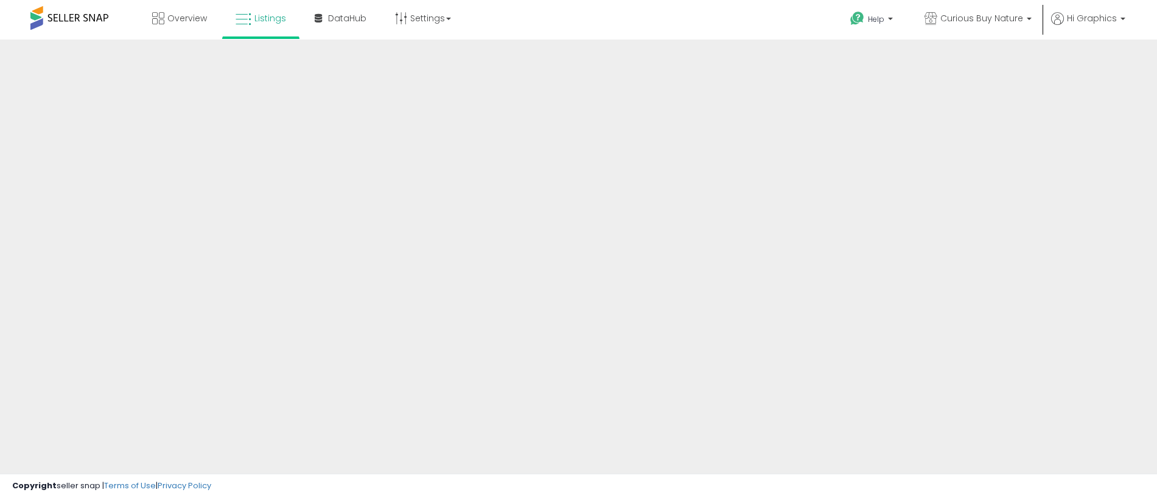  Describe the element at coordinates (347, 18) in the screenshot. I see `span: DataHub` at that location.